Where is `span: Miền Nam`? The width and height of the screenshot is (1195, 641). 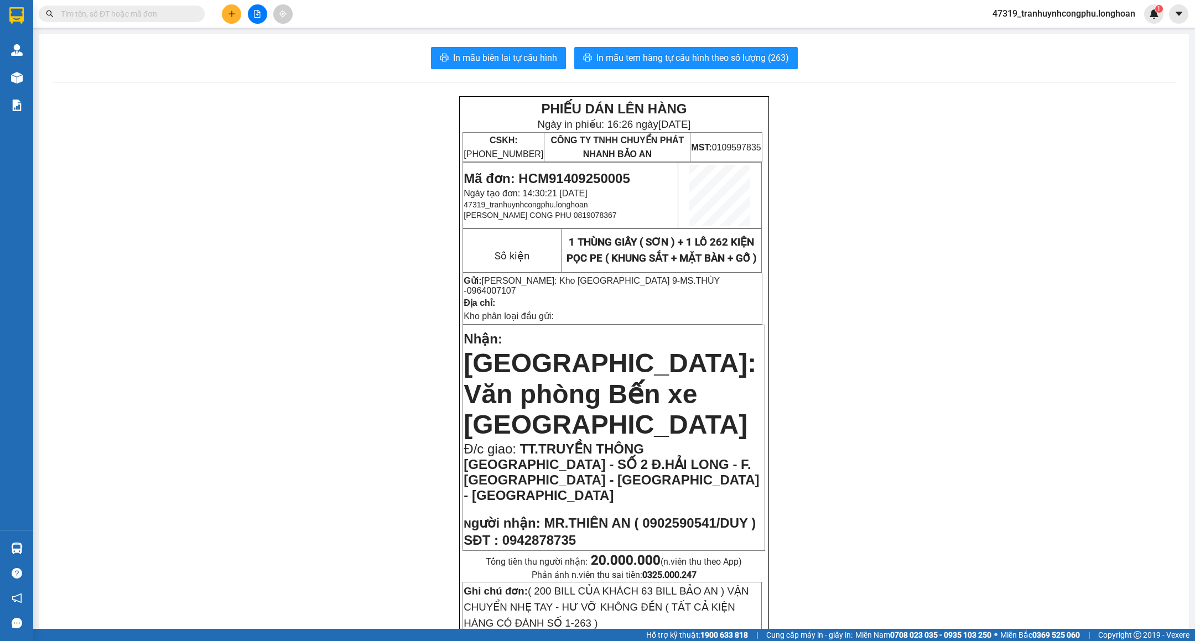
span: Miền Nam is located at coordinates (923, 635).